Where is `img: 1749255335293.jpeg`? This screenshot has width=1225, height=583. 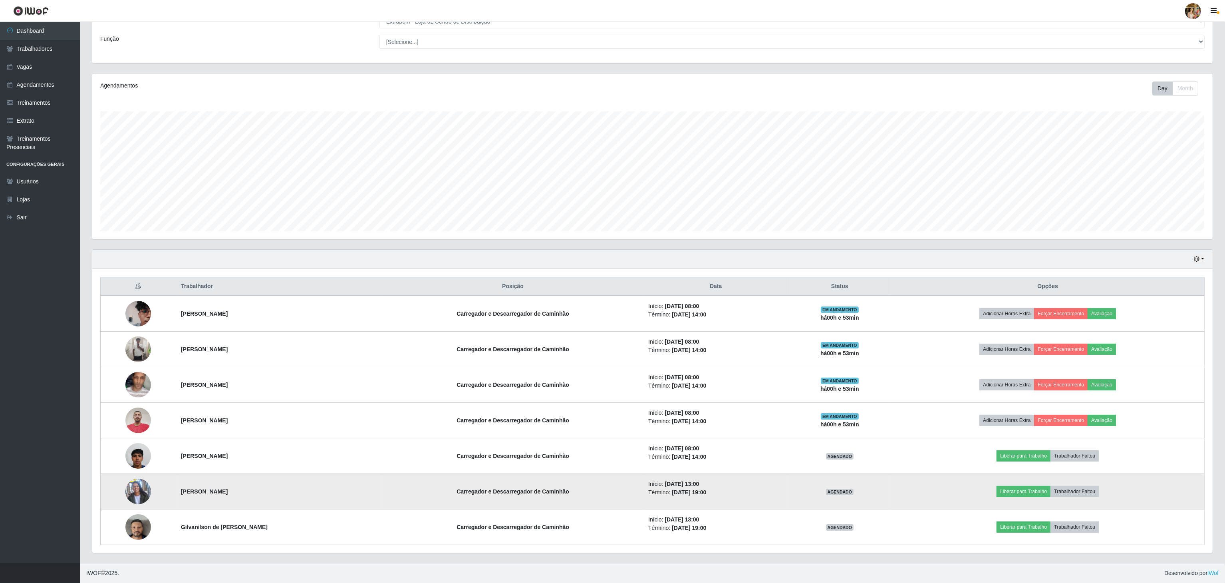
img: 1749255335293.jpeg is located at coordinates (138, 385).